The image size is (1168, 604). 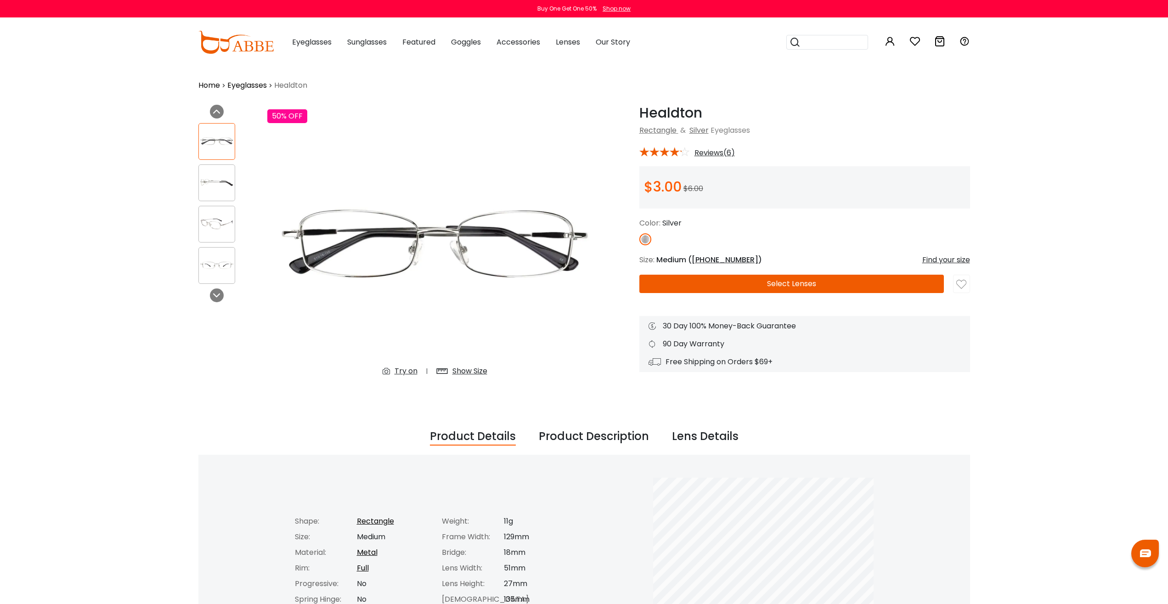 I want to click on div: 30 Day 100% Money-Back Guarantee, so click(x=805, y=326).